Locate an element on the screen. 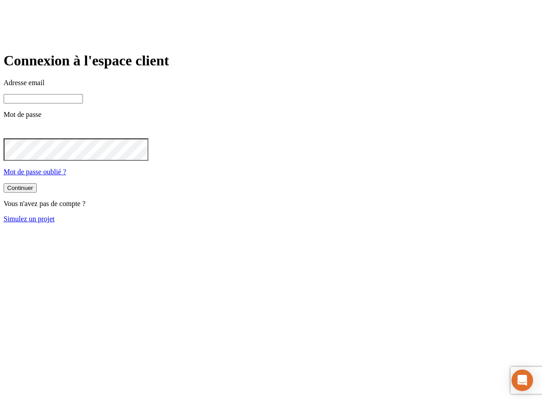  p: Vous n'avez pas de compte ? is located at coordinates (271, 204).